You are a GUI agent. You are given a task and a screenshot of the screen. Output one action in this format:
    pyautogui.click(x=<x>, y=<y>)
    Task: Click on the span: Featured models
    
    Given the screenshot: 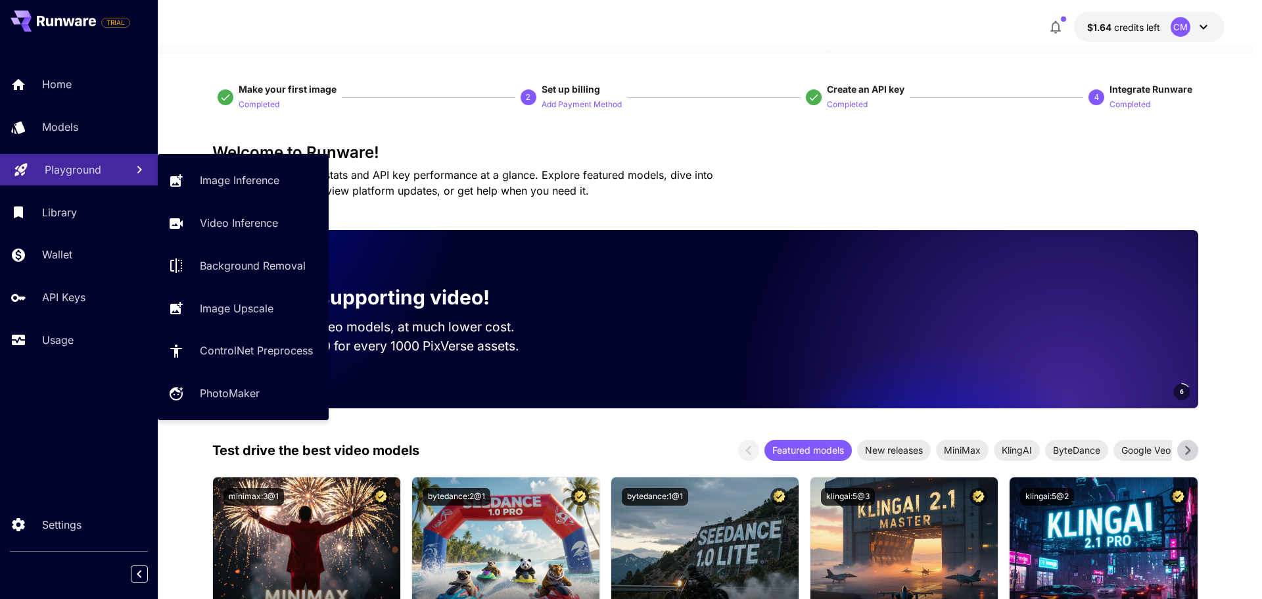 What is the action you would take?
    pyautogui.click(x=808, y=450)
    